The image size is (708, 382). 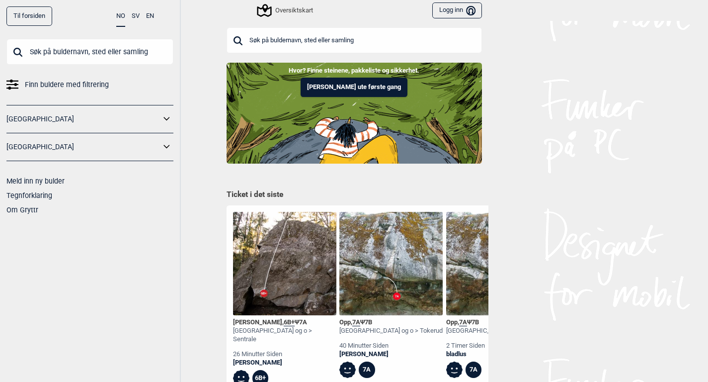 I want to click on a: Om Gryttr, so click(x=22, y=210).